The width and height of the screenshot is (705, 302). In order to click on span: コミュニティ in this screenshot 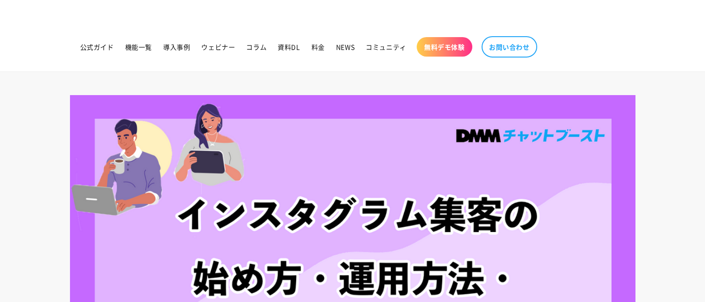, I will do `click(386, 47)`.